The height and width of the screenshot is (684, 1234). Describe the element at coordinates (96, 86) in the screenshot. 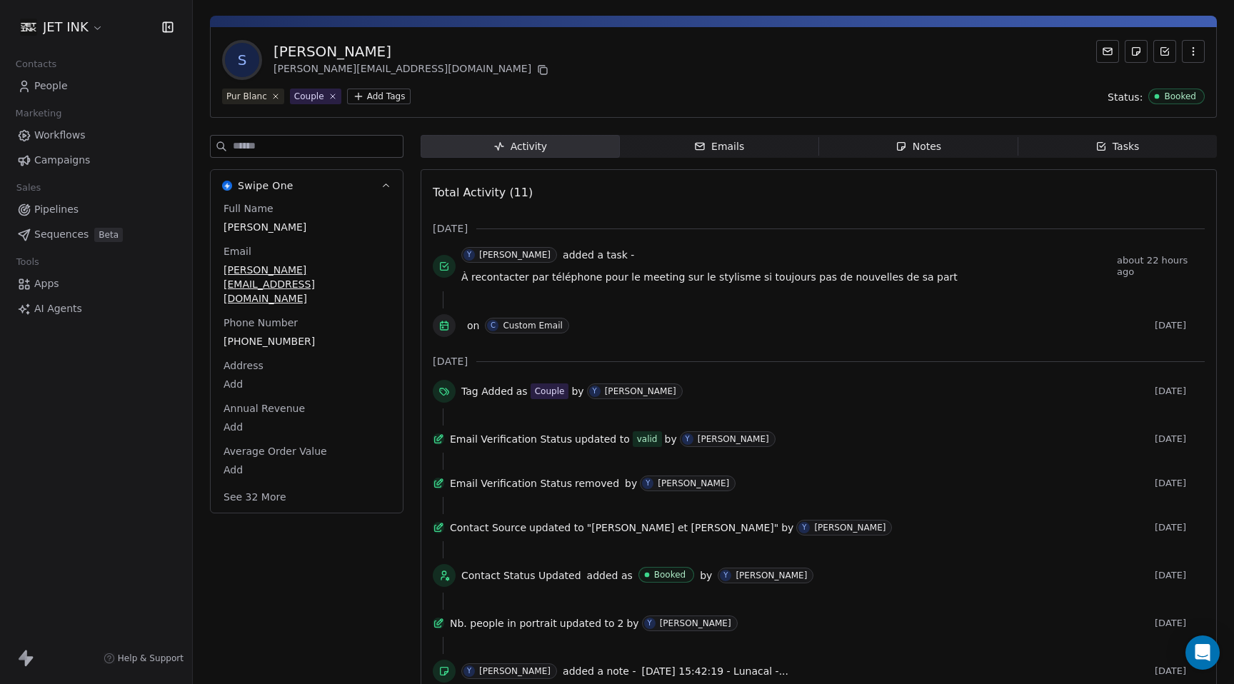

I see `a: People` at that location.